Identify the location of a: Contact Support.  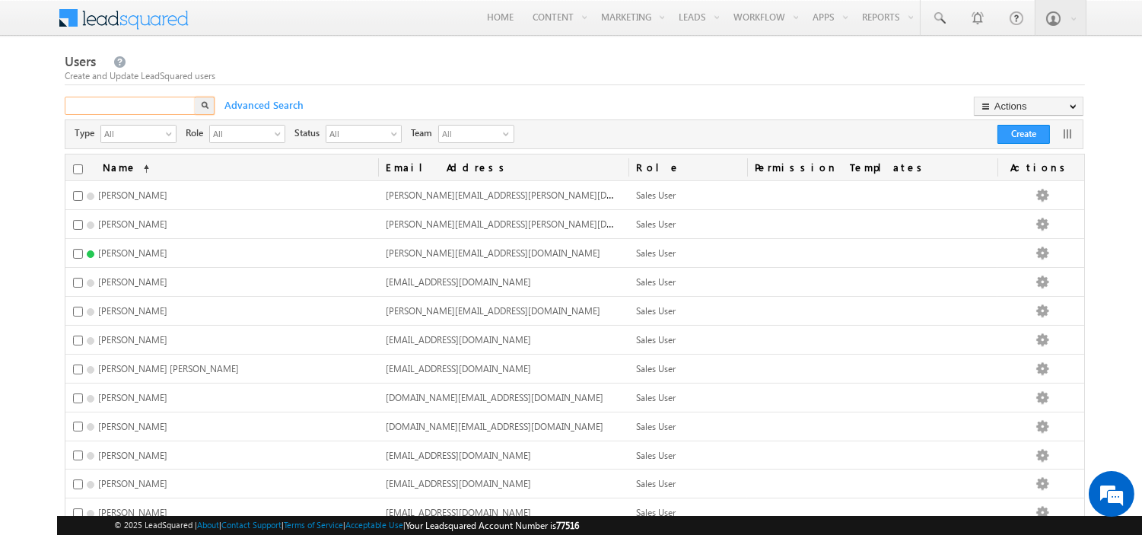
(251, 524).